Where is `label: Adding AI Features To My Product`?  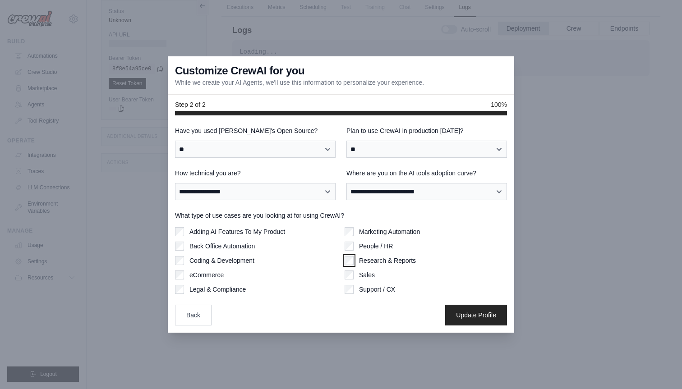 label: Adding AI Features To My Product is located at coordinates (237, 232).